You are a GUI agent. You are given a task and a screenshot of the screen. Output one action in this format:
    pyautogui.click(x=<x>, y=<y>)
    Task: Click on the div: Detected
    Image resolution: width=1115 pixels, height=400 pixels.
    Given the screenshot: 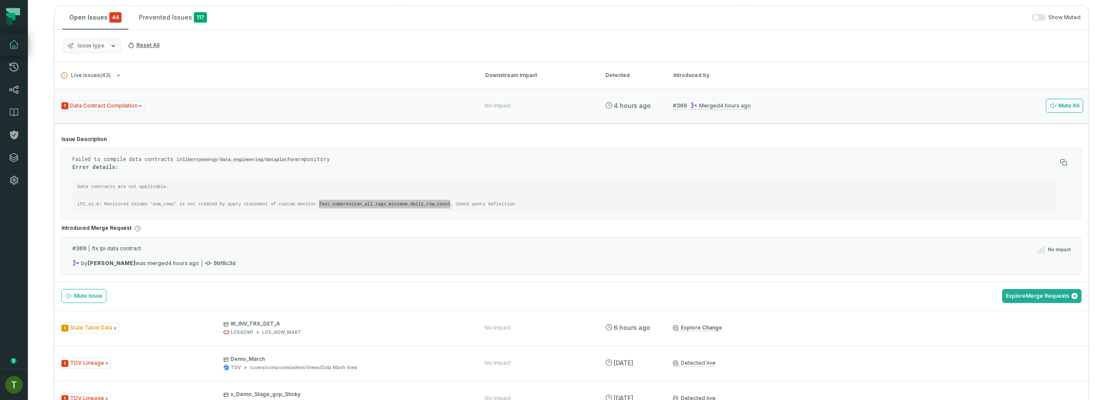 What is the action you would take?
    pyautogui.click(x=632, y=75)
    